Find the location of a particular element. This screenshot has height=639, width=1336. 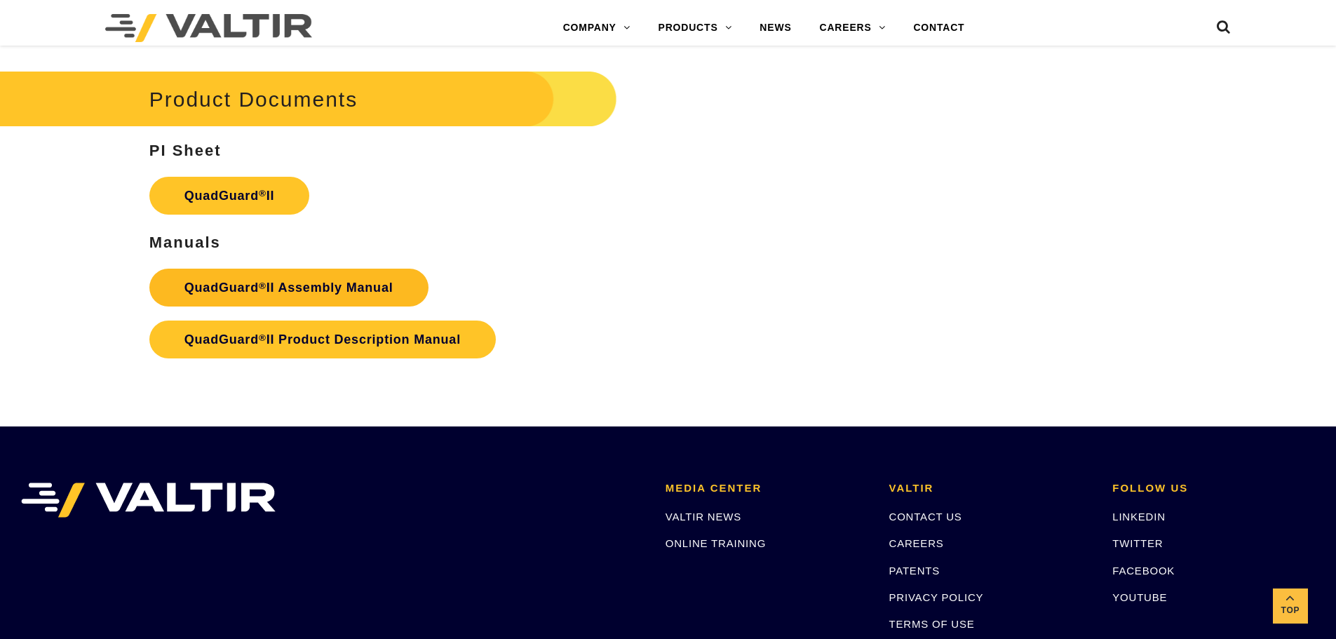

a: PRIVACY POLICY is located at coordinates (937, 597).